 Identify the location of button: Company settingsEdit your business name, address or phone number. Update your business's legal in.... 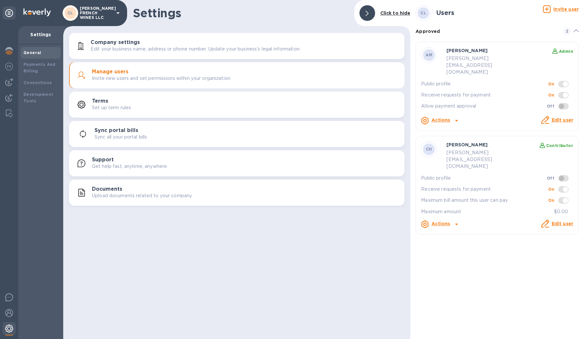
(236, 46).